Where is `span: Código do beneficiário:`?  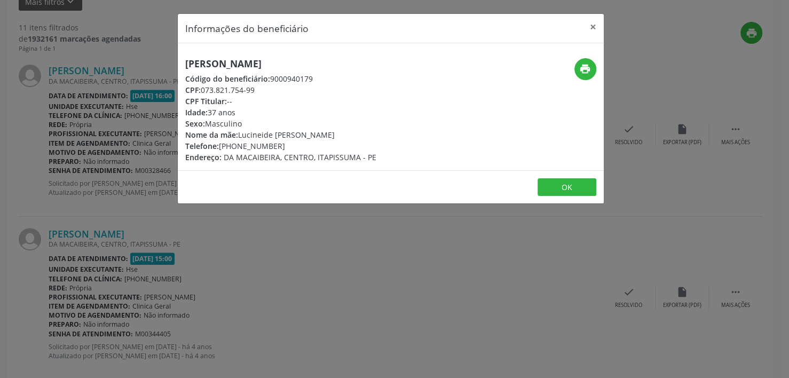 span: Código do beneficiário: is located at coordinates (227, 78).